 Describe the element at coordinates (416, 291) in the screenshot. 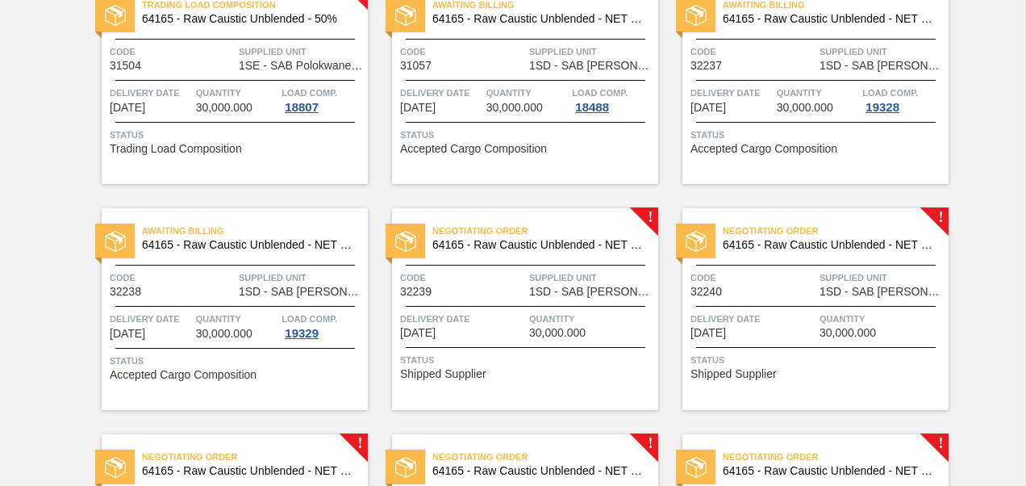

I see `span: 32239` at that location.